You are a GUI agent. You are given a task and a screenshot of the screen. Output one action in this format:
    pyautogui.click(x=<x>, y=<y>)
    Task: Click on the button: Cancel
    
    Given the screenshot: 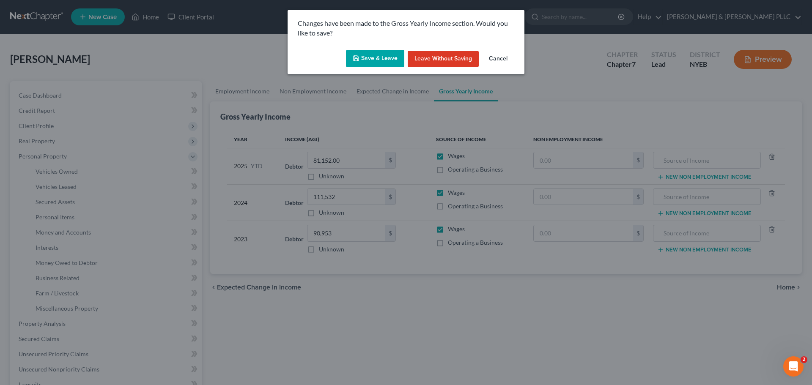 What is the action you would take?
    pyautogui.click(x=498, y=59)
    